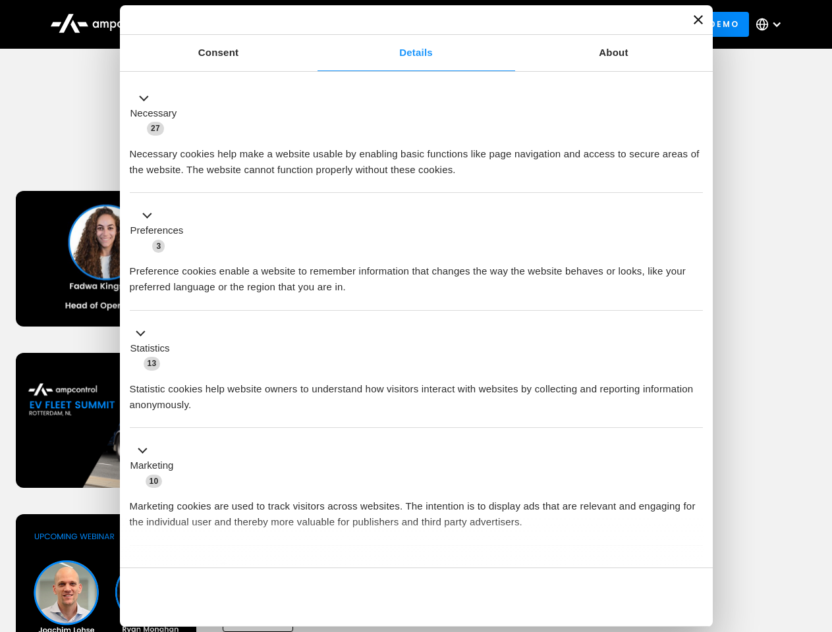  What do you see at coordinates (416, 392) in the screenshot?
I see `div: Statistic cookies help website owners to understand how visitors interact with websites by collec...` at bounding box center [416, 392].